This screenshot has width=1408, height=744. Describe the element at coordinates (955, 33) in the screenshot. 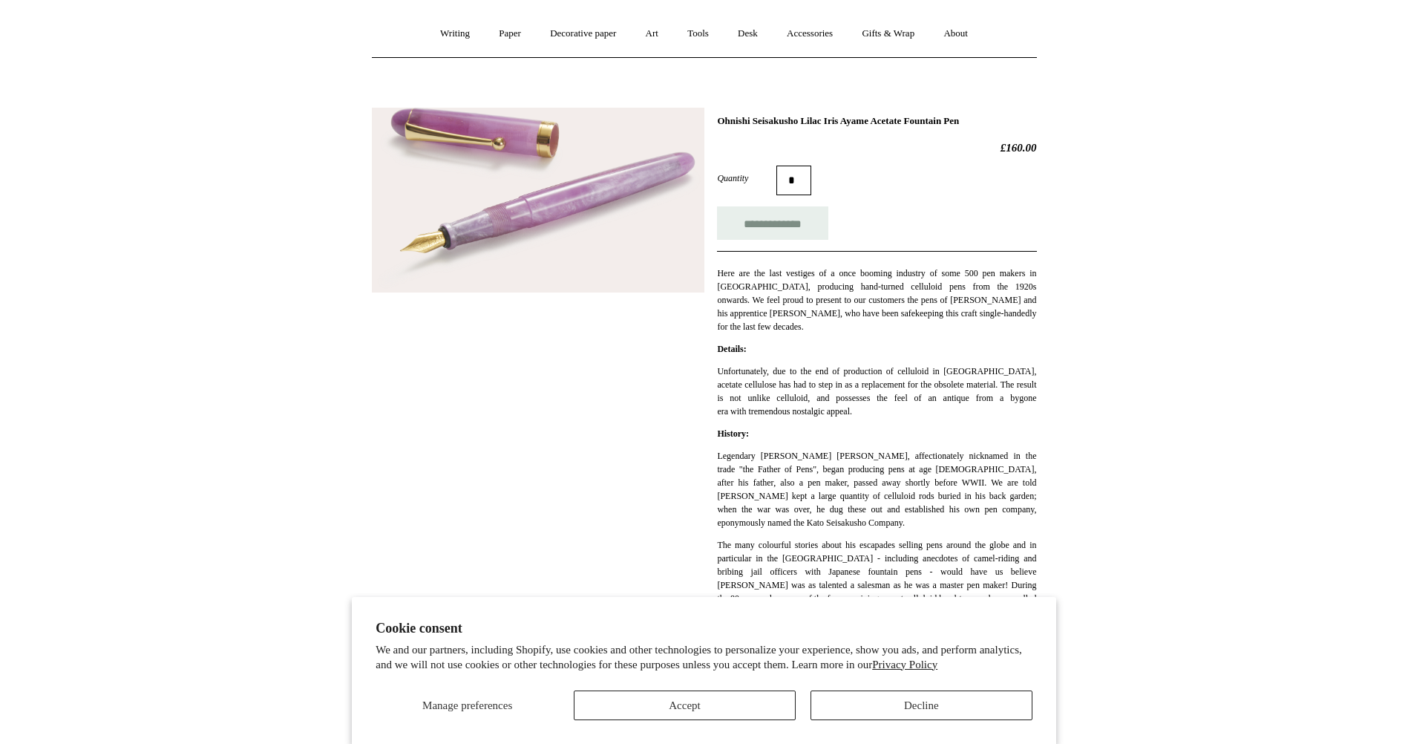

I see `a: About` at that location.